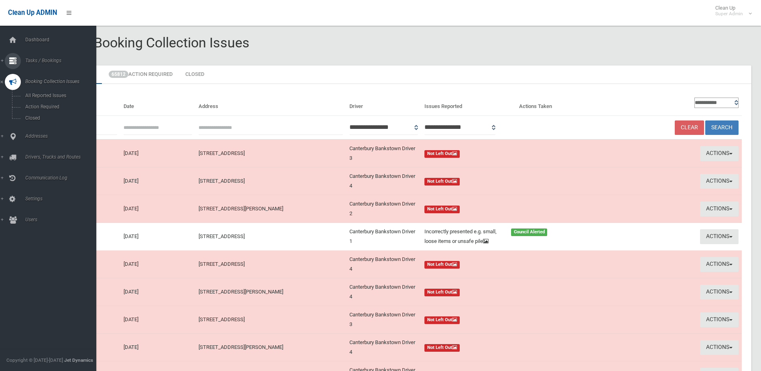 The image size is (761, 371). What do you see at coordinates (384, 236) in the screenshot?
I see `td: Canterbury Bankstown Driver 1` at bounding box center [384, 236].